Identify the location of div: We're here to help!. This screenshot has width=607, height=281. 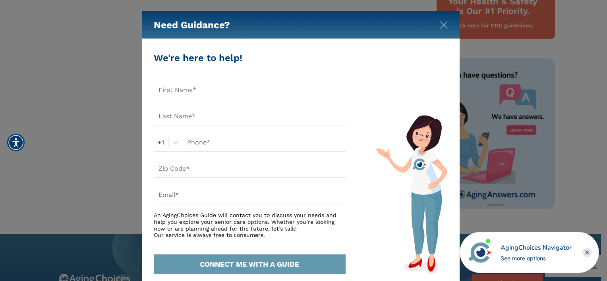
(249, 58).